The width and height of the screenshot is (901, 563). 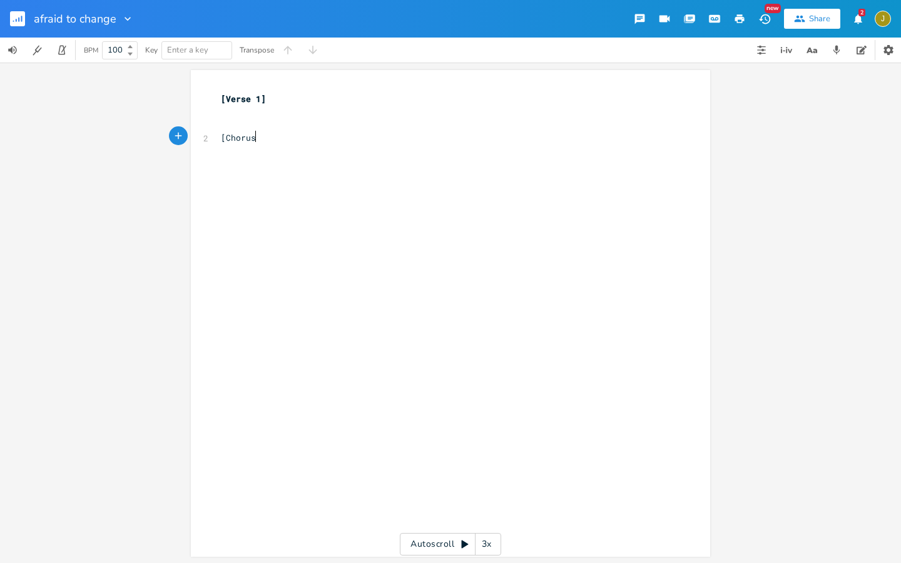 I want to click on span: [Chorus, so click(x=238, y=138).